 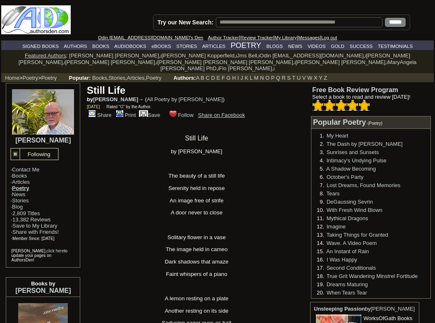 I want to click on a: Second Conditionals, so click(x=351, y=268).